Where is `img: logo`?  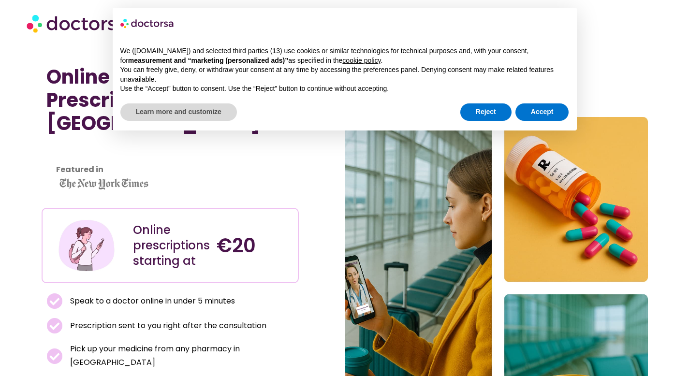
img: logo is located at coordinates (147, 23).